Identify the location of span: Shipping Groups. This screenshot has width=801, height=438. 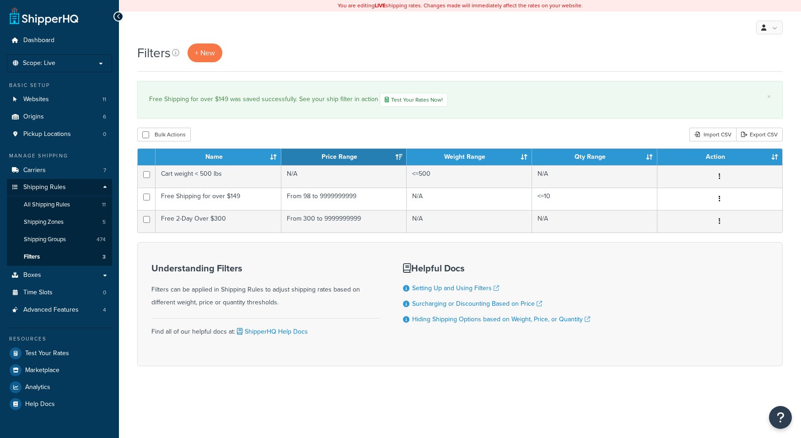
(45, 239).